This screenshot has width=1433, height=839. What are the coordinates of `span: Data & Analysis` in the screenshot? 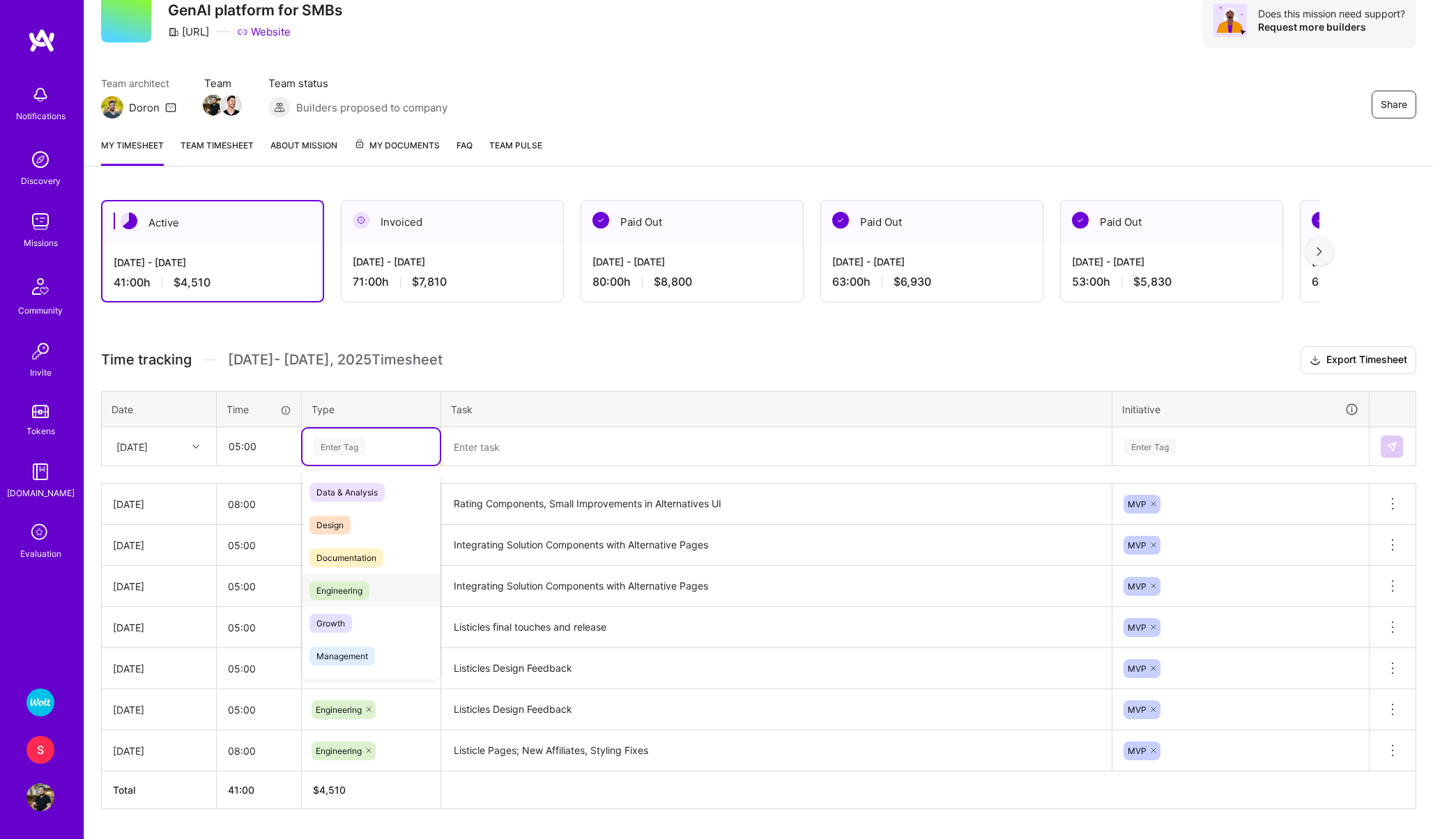 It's located at (347, 492).